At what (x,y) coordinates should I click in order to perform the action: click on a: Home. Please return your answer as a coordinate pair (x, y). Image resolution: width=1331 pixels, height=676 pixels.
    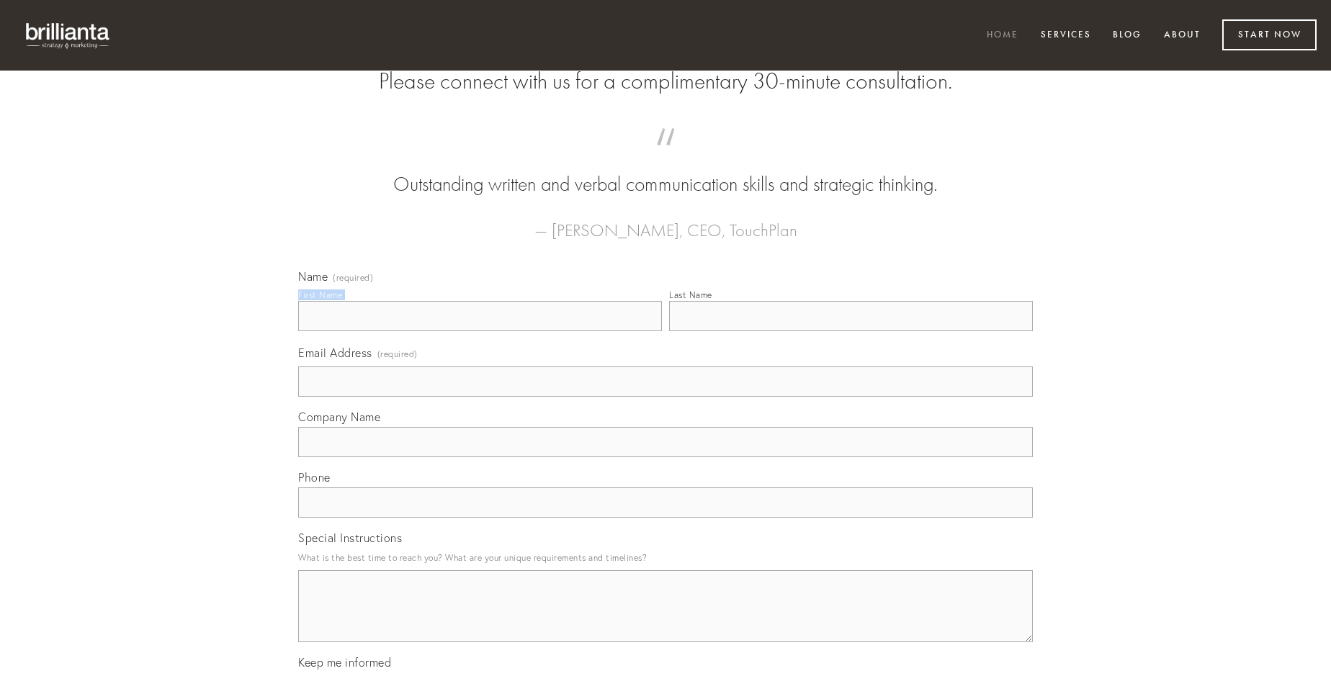
    Looking at the image, I should click on (1003, 35).